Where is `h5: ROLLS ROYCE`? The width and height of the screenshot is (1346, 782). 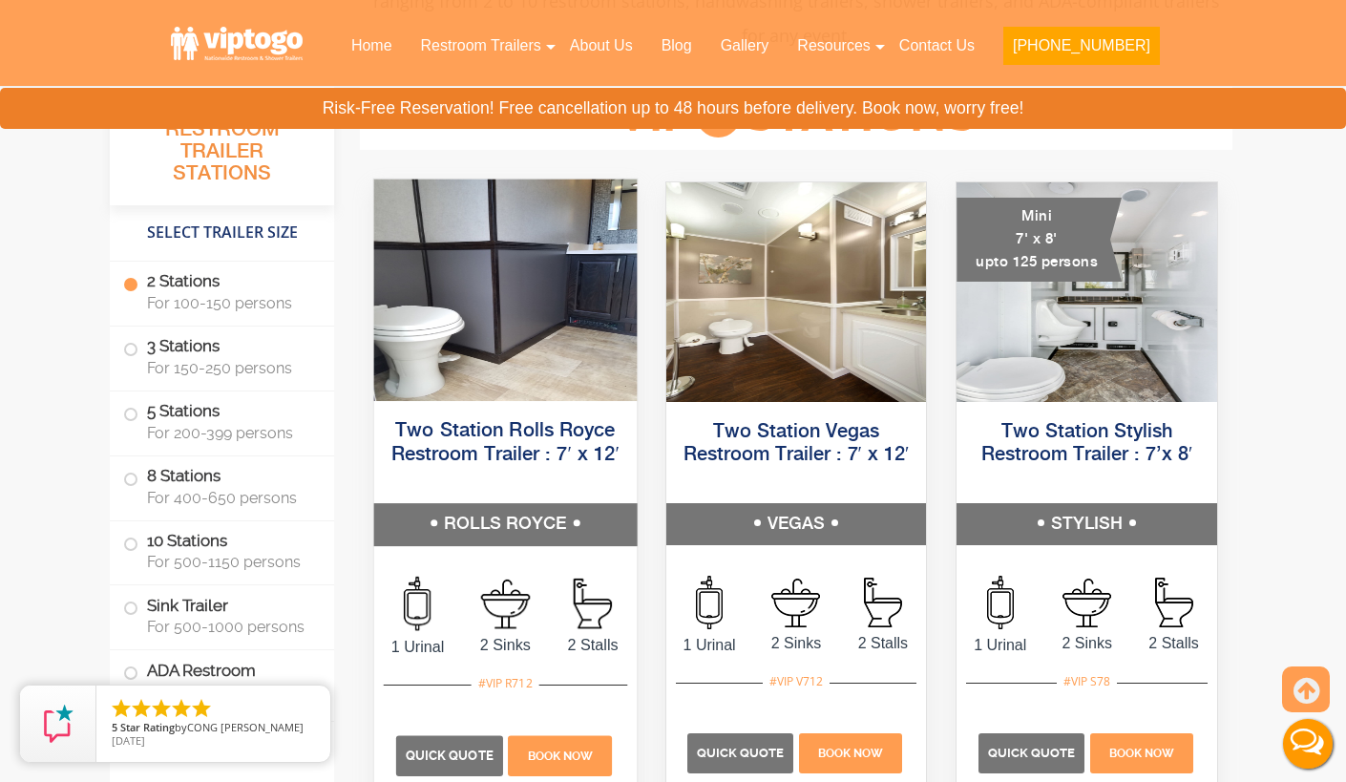
h5: ROLLS ROYCE is located at coordinates (505, 524).